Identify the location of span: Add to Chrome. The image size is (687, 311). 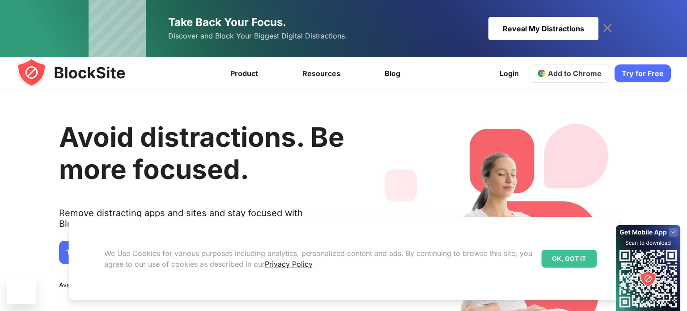
(575, 73).